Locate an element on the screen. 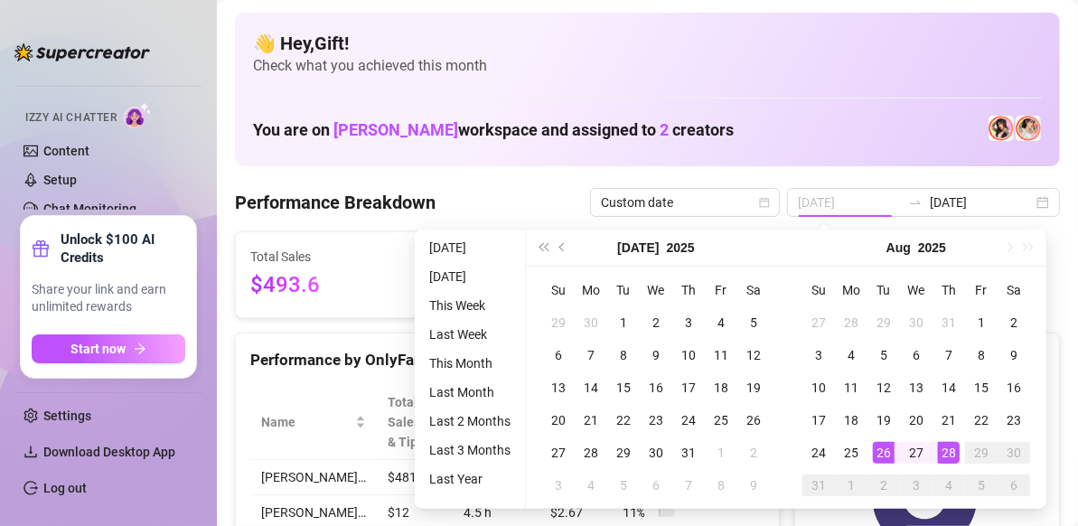 This screenshot has width=1078, height=526. button: Choose a year is located at coordinates (931, 248).